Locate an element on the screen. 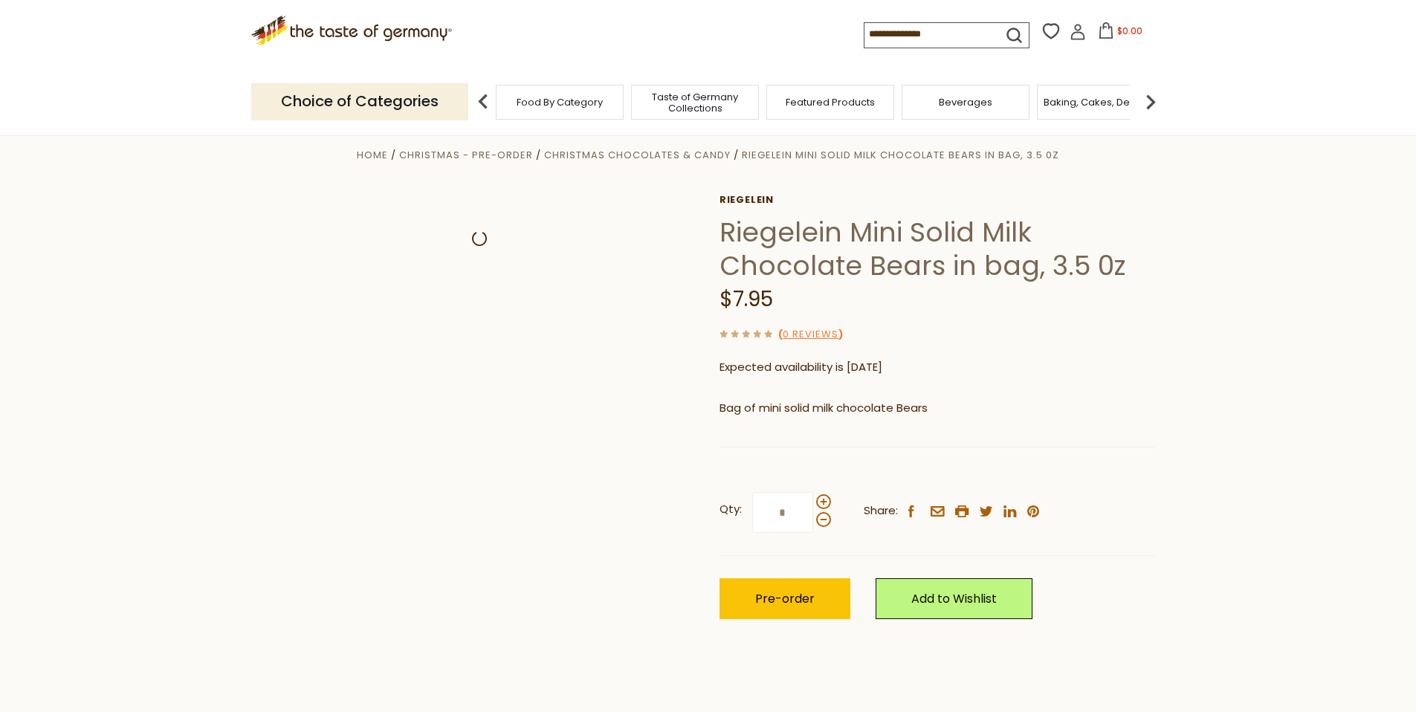 This screenshot has height=712, width=1416. a: Christmas Chocolates & Candy is located at coordinates (637, 155).